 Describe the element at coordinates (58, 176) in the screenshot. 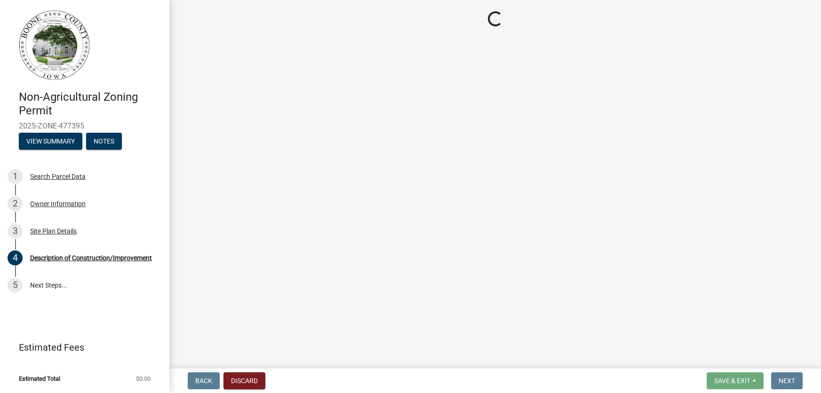

I see `div: Search Parcel Data` at that location.